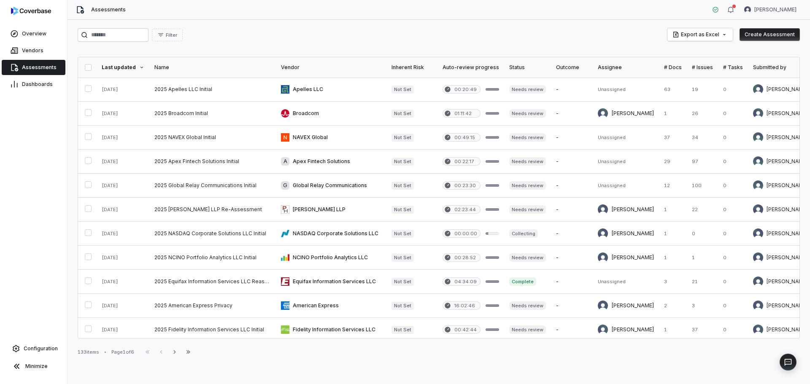 The image size is (810, 384). Describe the element at coordinates (33, 51) in the screenshot. I see `a: Vendors` at that location.